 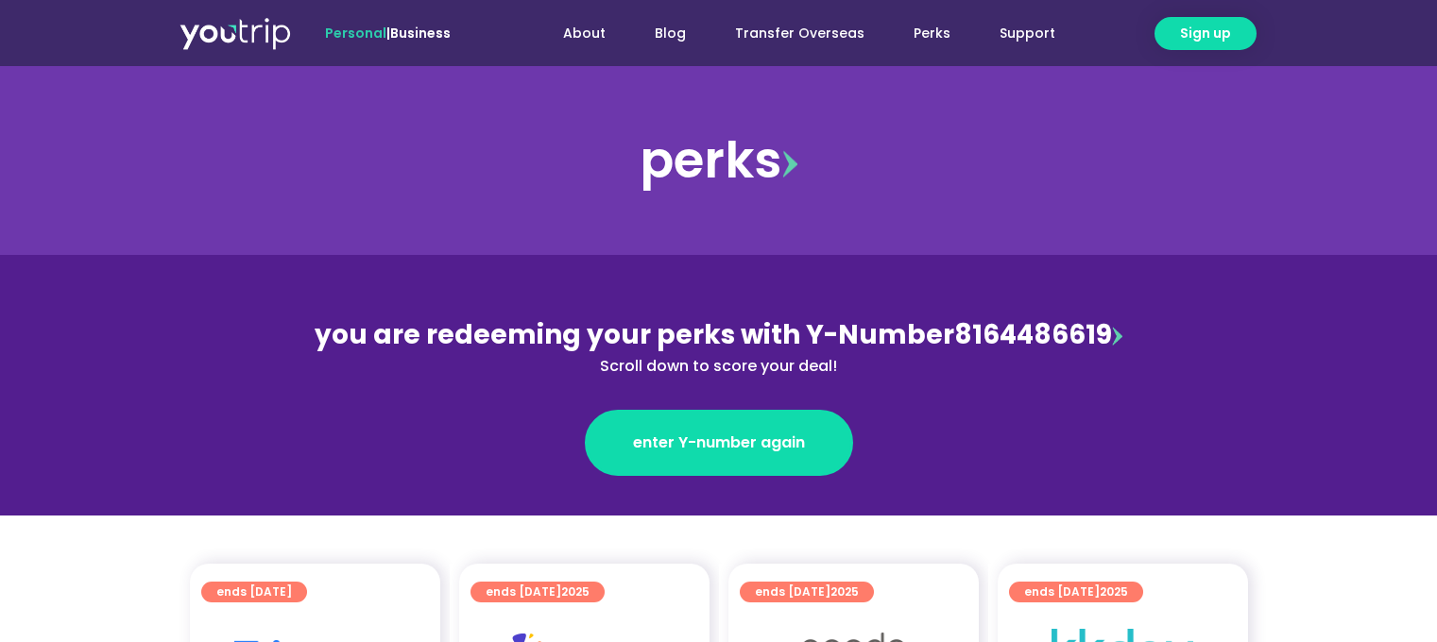 What do you see at coordinates (584, 33) in the screenshot?
I see `a: About` at bounding box center [584, 33].